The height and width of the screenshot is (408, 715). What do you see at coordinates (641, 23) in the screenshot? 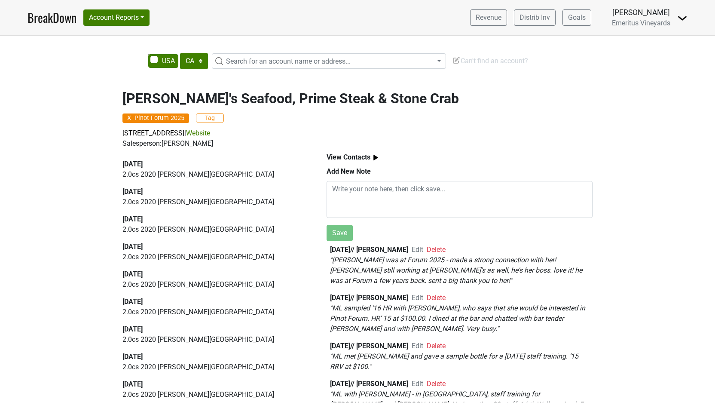
I see `span: Emeritus Vineyards` at bounding box center [641, 23].